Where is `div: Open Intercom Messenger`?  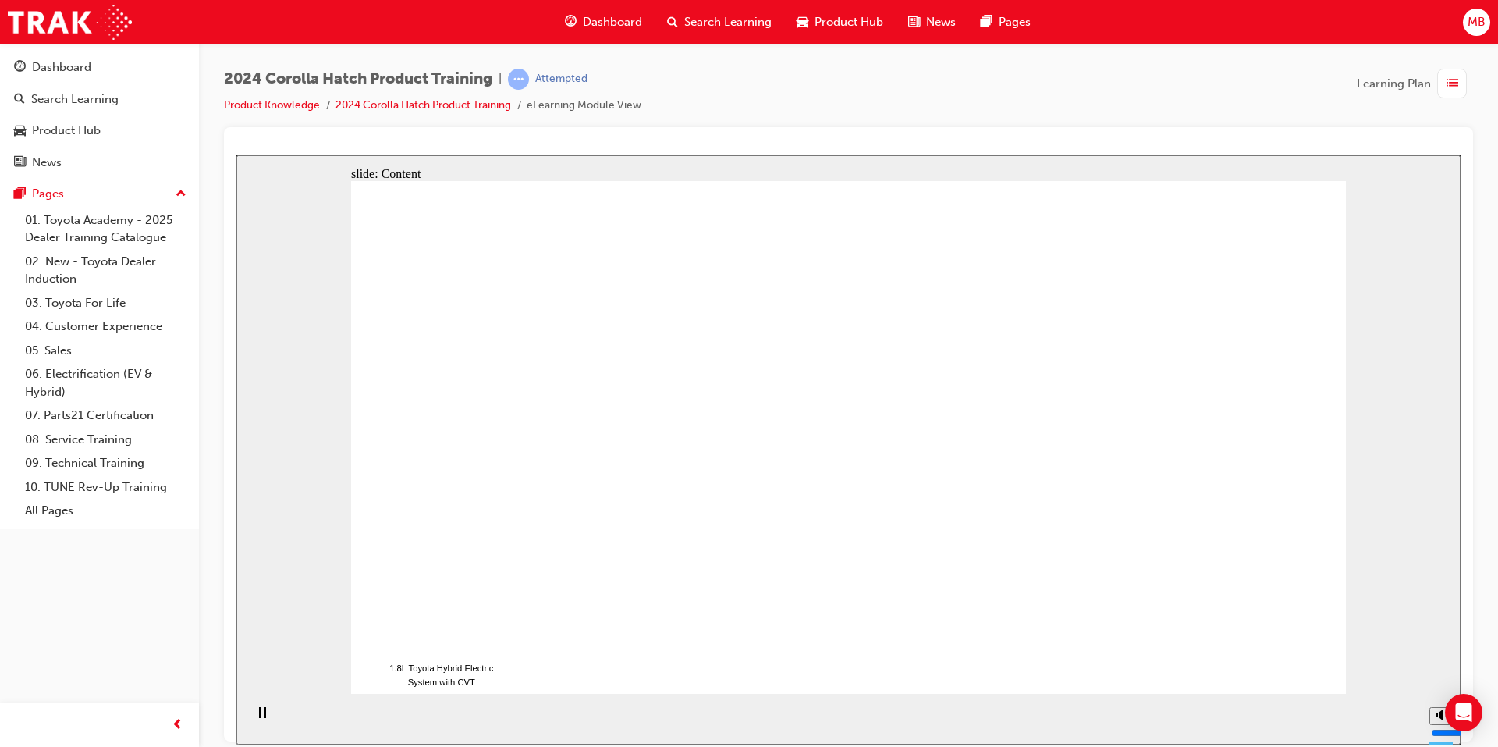 div: Open Intercom Messenger is located at coordinates (1464, 713).